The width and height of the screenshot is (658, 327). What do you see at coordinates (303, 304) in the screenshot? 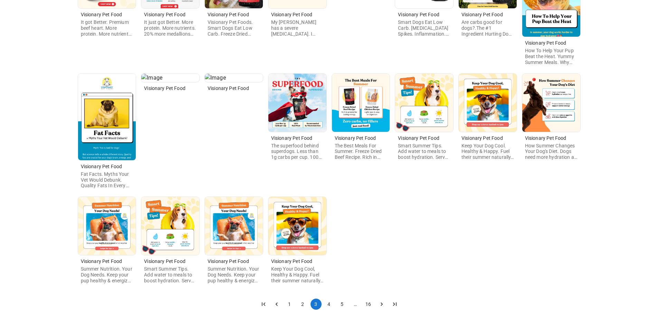
I see `button: Go to page 2` at bounding box center [303, 304].